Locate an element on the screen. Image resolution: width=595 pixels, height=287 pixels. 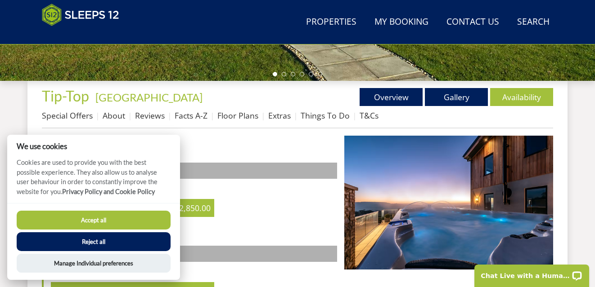
a: Facts A-Z is located at coordinates (191, 116).